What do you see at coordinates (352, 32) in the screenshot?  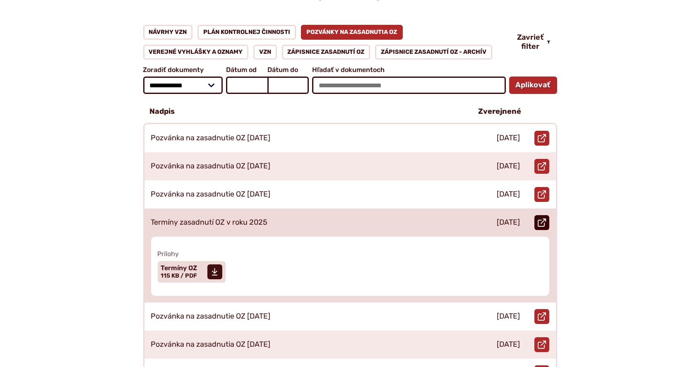 I see `a: Pozvánky na zasadnutia OZ` at bounding box center [352, 32].